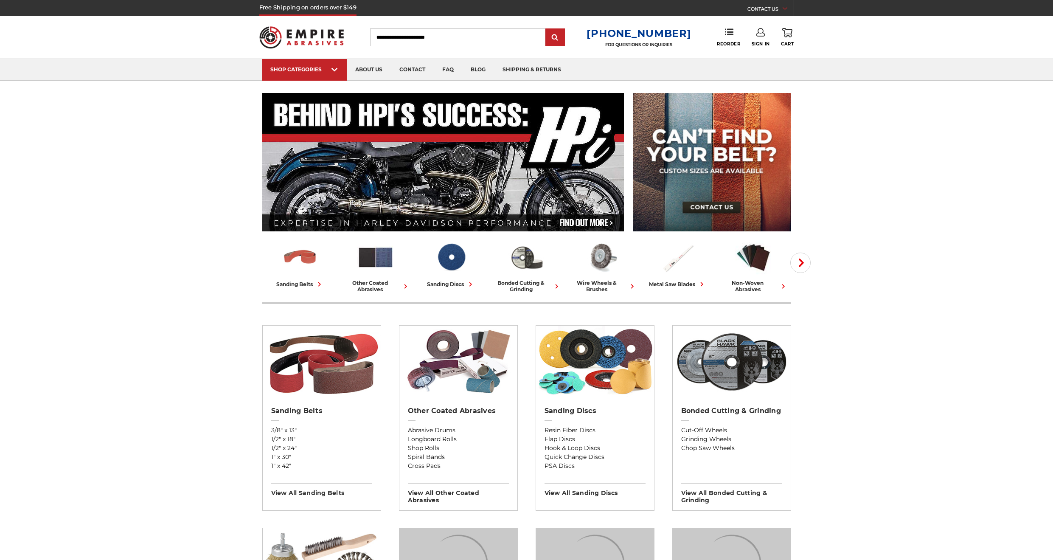 The height and width of the screenshot is (560, 1053). I want to click on a: Grinding Wheels, so click(732, 439).